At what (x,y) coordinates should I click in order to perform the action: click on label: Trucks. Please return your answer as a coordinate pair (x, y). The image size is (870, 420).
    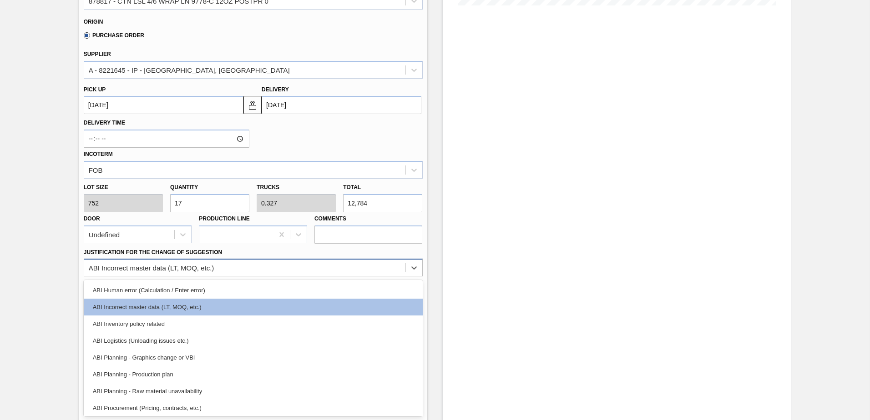
    Looking at the image, I should click on (268, 187).